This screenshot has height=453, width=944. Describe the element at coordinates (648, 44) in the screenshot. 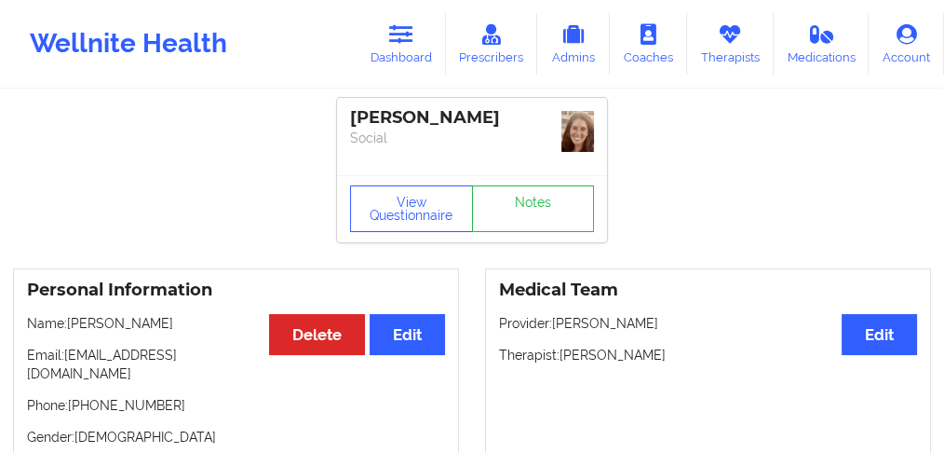

I see `a: Coaches` at that location.